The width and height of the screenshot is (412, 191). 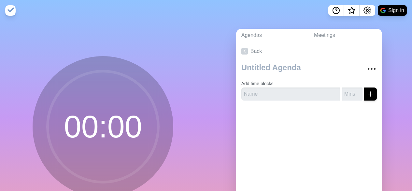 I want to click on button: What’s new, so click(x=352, y=10).